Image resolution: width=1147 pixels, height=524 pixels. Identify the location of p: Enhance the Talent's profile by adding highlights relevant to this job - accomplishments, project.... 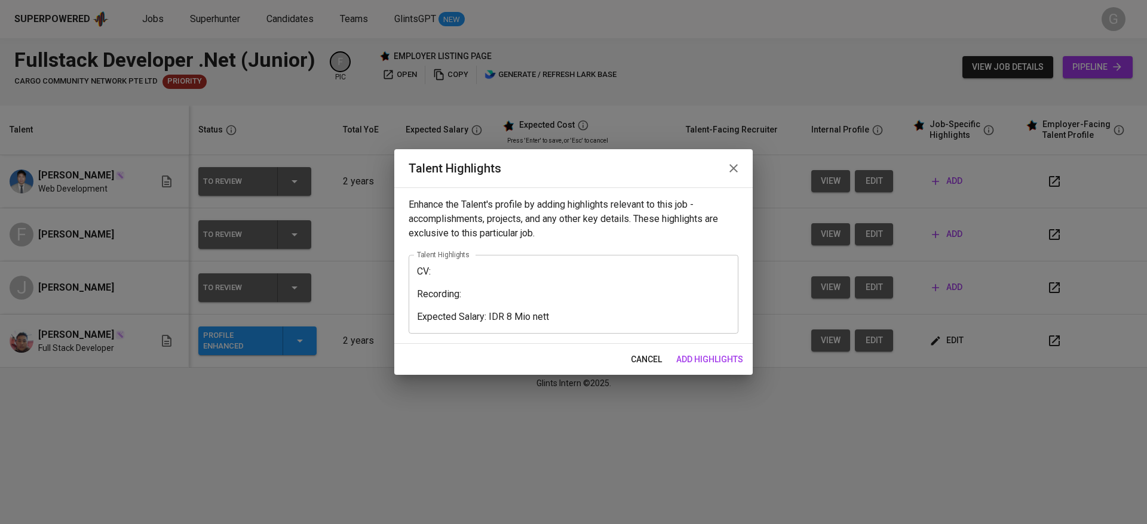
(573, 219).